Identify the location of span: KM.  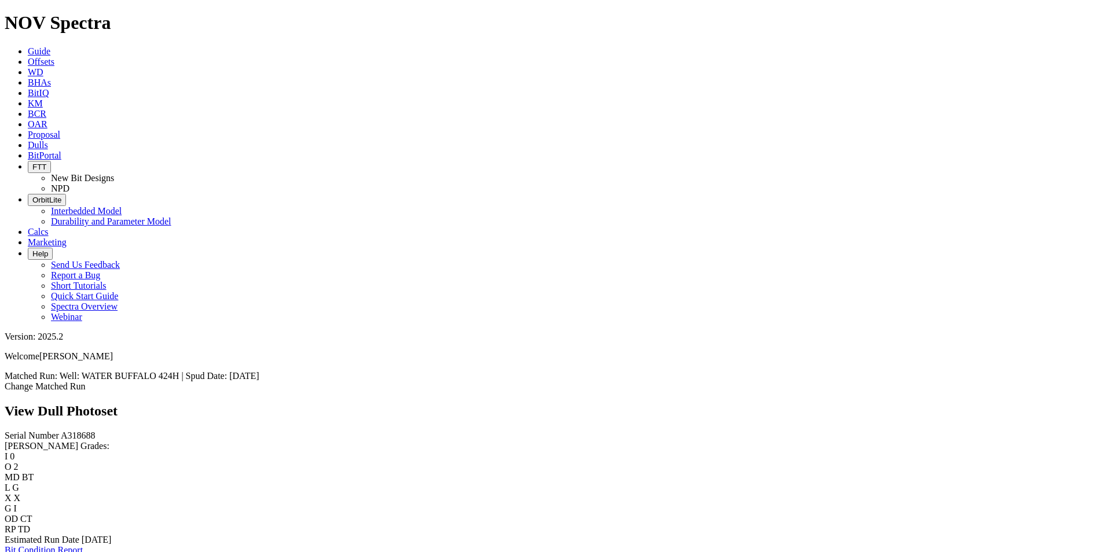
(35, 103).